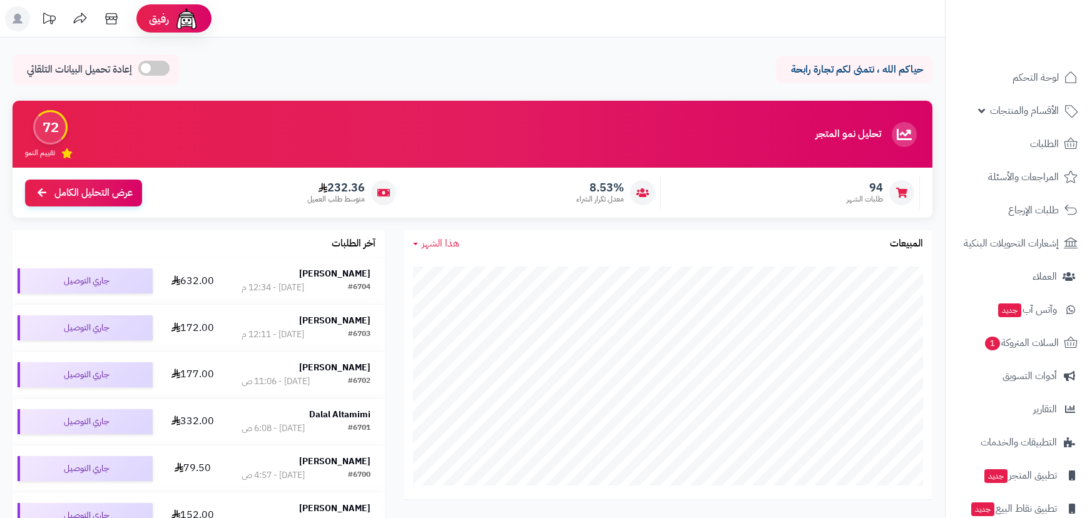  Describe the element at coordinates (1019, 376) in the screenshot. I see `a: أدوات التسويق` at that location.